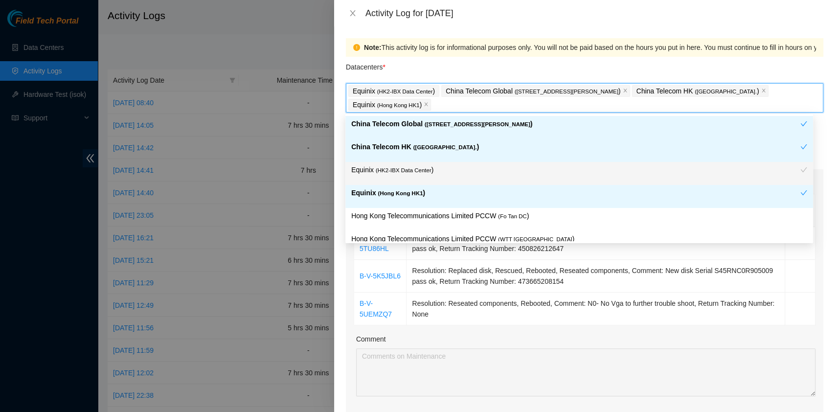 This screenshot has width=835, height=412. I want to click on label: Comment, so click(371, 339).